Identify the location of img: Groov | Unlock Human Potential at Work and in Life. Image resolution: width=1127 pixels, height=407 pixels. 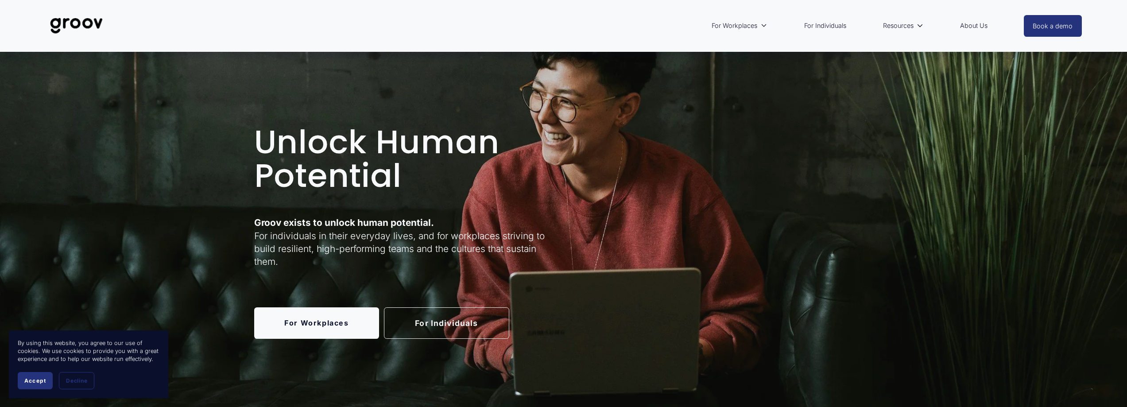
(76, 26).